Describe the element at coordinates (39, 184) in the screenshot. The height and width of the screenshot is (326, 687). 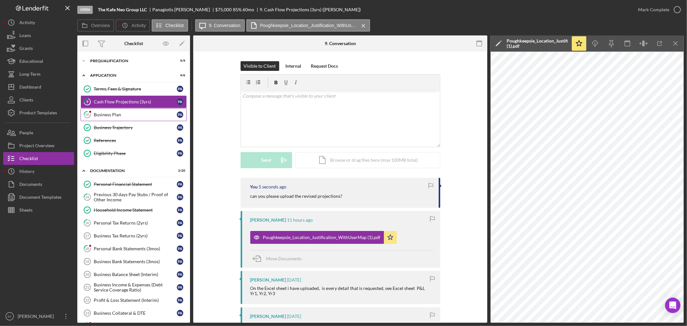
I see `a: Documents` at that location.